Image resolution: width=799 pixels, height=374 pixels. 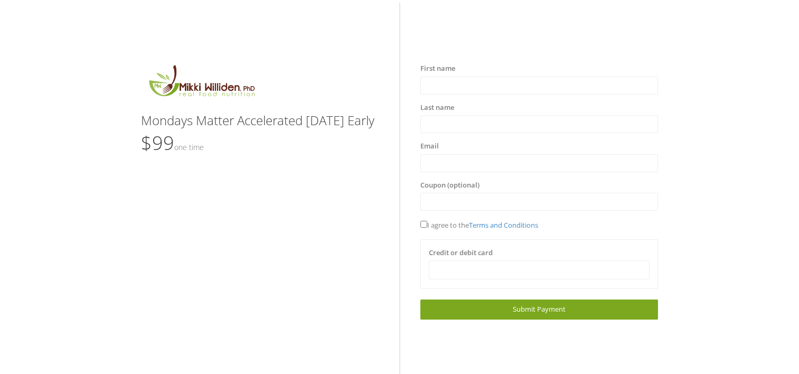 I want to click on a: Submit Payment, so click(x=539, y=309).